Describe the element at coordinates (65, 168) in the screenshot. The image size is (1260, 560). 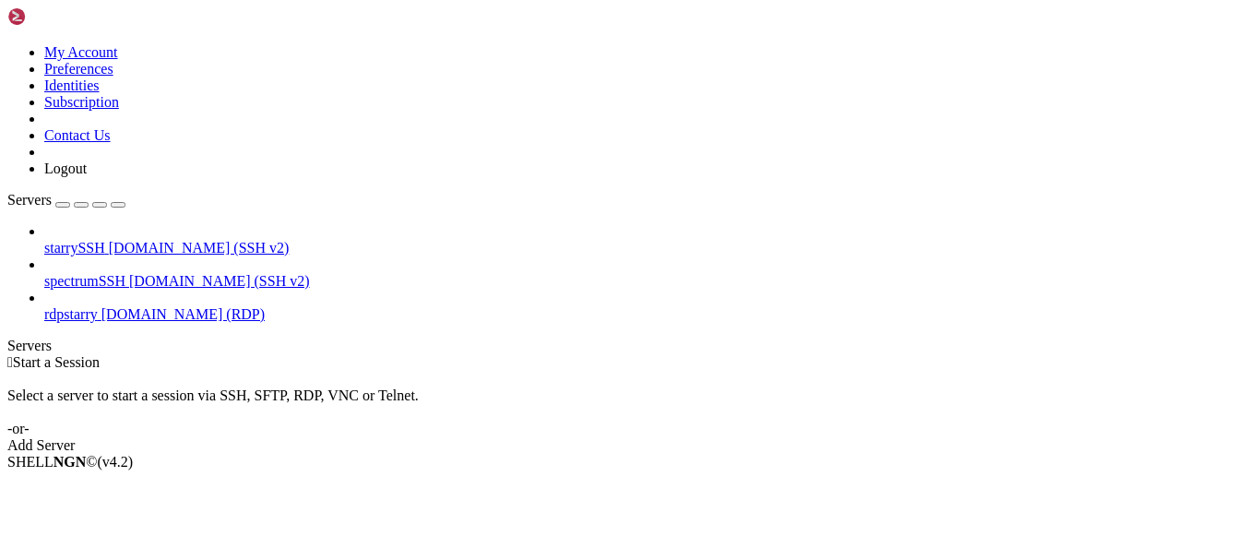
I see `a: Logout` at that location.